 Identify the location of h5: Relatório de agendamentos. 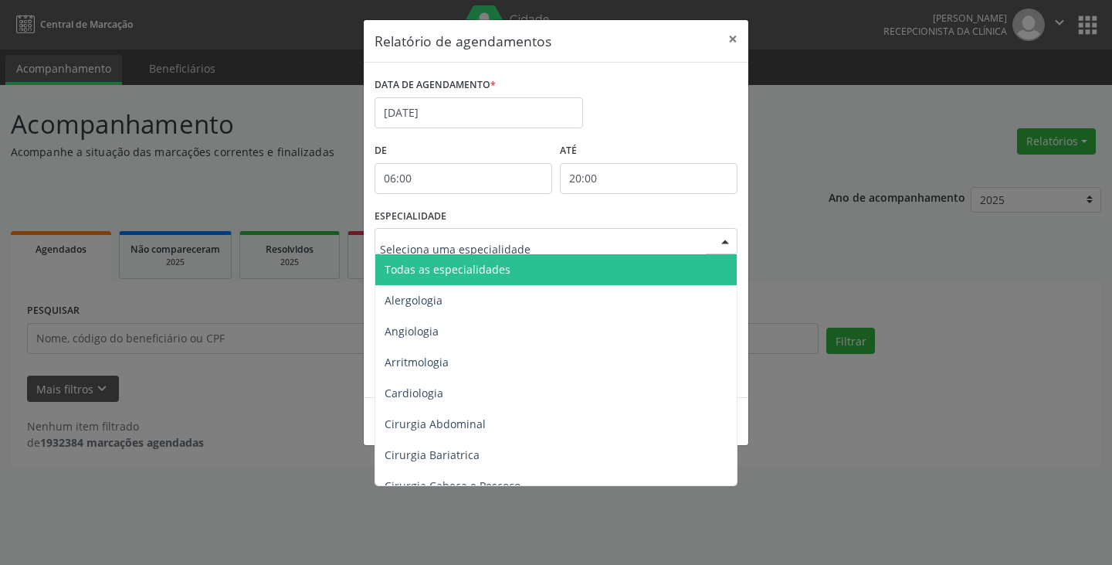
(463, 41).